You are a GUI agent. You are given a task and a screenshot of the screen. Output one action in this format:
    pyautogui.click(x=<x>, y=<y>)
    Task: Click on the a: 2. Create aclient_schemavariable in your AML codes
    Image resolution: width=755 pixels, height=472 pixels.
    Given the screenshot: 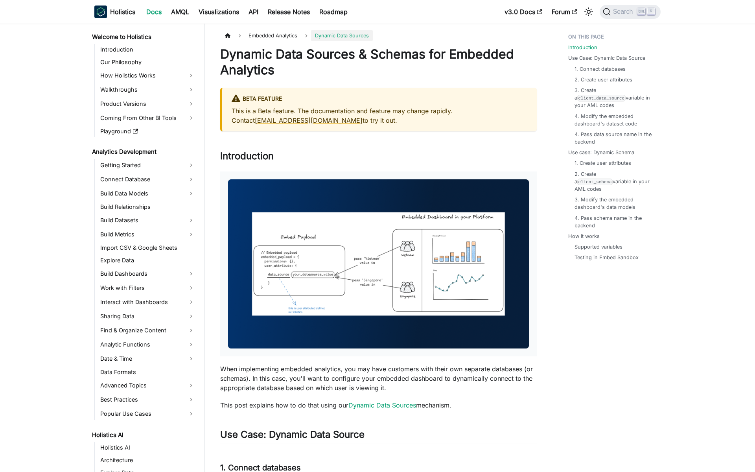 What is the action you would take?
    pyautogui.click(x=614, y=182)
    